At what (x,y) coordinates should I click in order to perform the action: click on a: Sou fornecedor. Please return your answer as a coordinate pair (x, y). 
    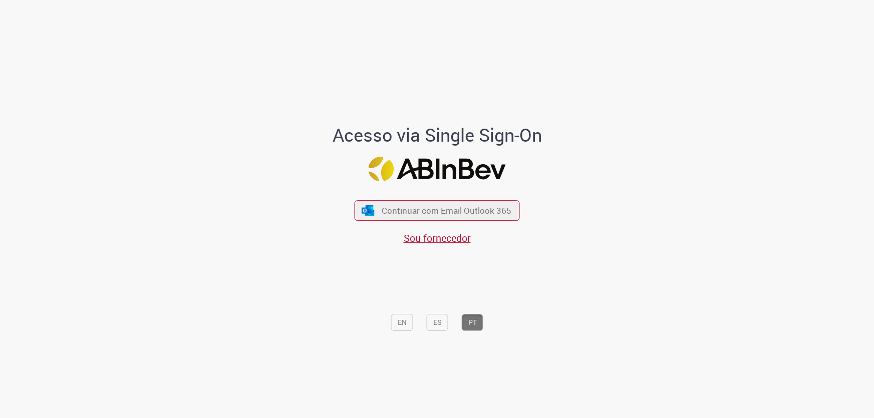
    Looking at the image, I should click on (437, 238).